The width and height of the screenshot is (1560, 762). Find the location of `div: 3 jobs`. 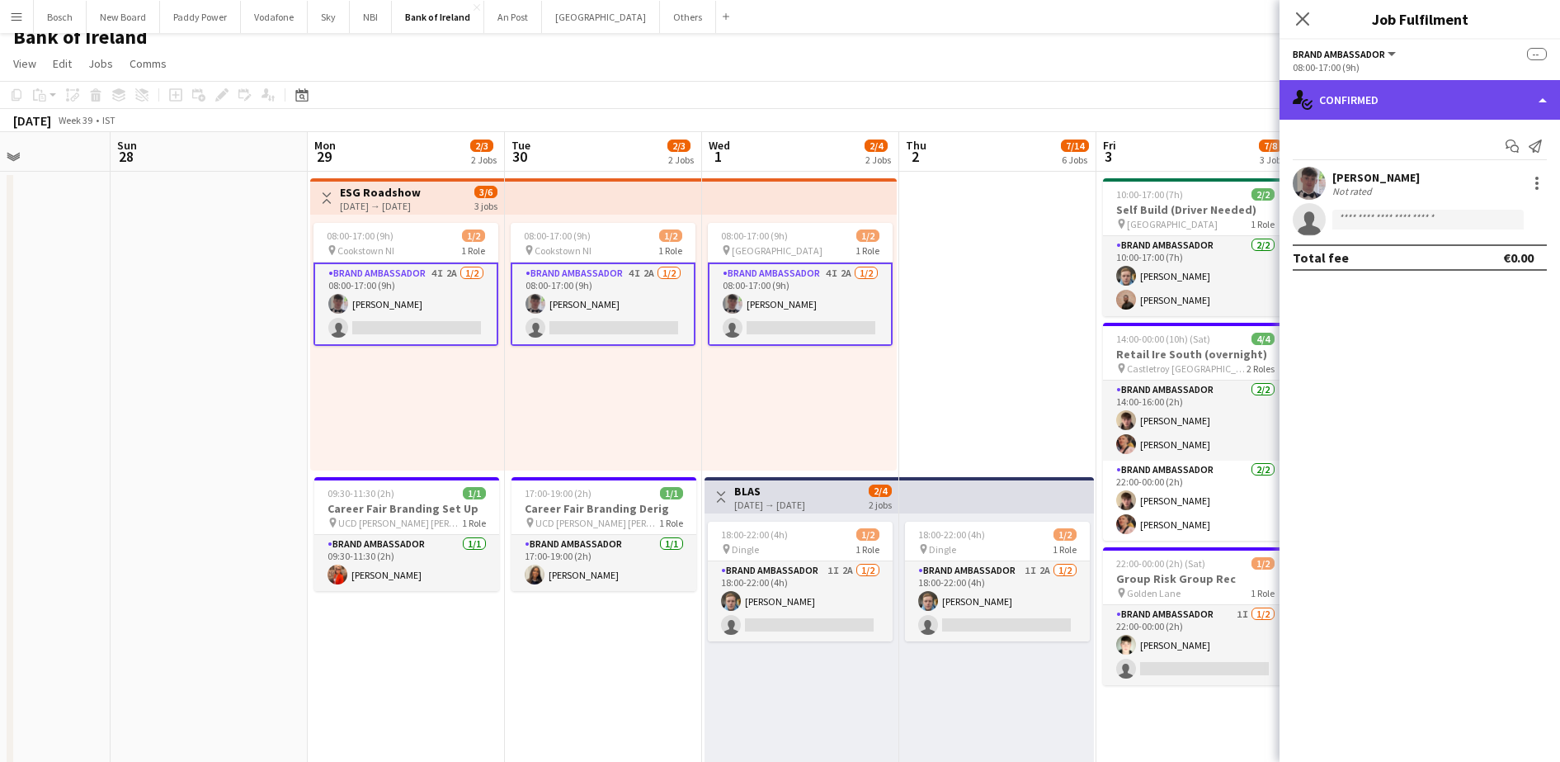

div: 3 jobs is located at coordinates (486, 205).